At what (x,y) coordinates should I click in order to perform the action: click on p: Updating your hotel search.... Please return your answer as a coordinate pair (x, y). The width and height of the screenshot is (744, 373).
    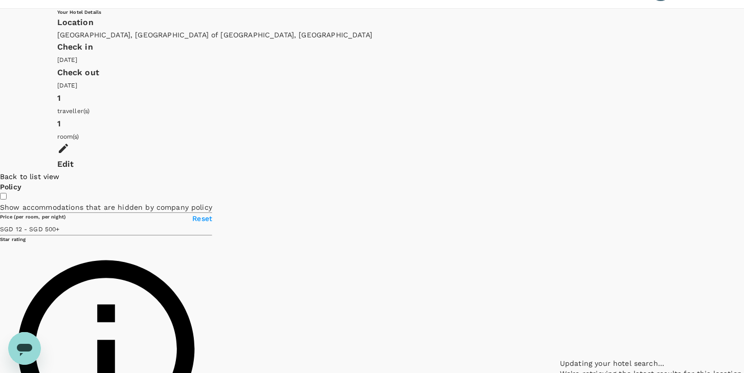
    Looking at the image, I should click on (652, 363).